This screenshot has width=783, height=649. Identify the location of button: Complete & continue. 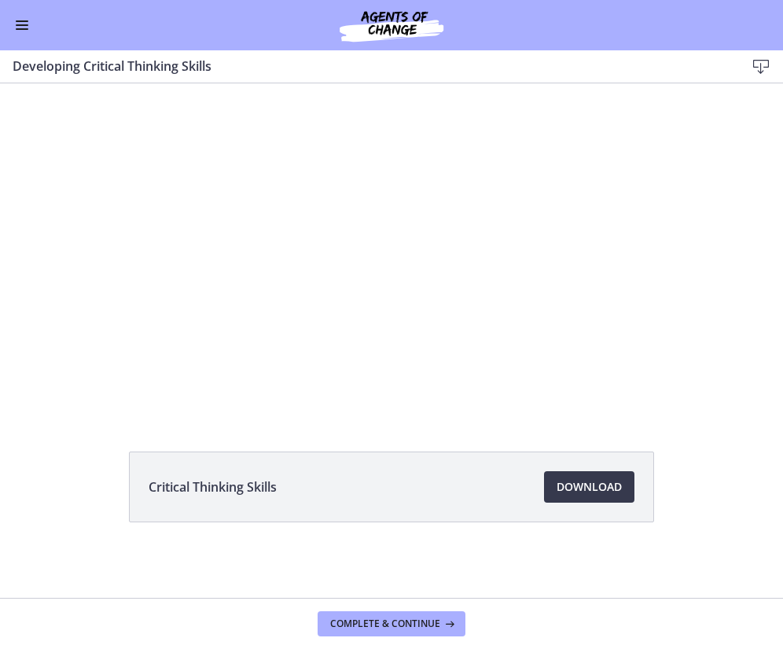
(391, 623).